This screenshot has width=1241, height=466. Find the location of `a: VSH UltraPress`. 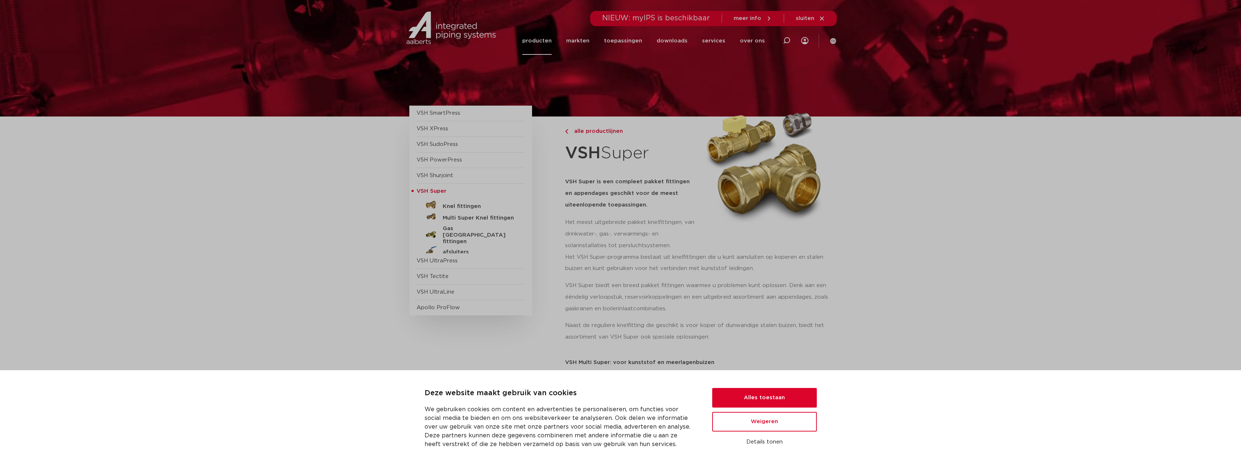

a: VSH UltraPress is located at coordinates (437, 261).